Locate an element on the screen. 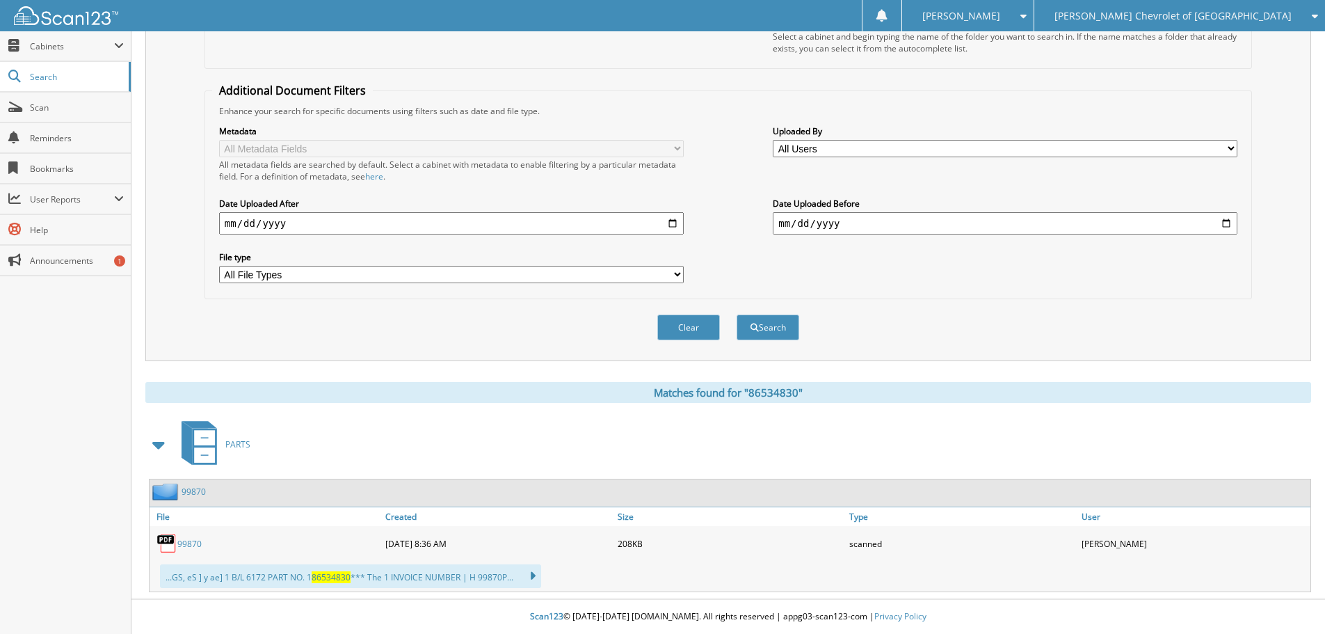 Image resolution: width=1325 pixels, height=634 pixels. img: folder2.png is located at coordinates (167, 491).